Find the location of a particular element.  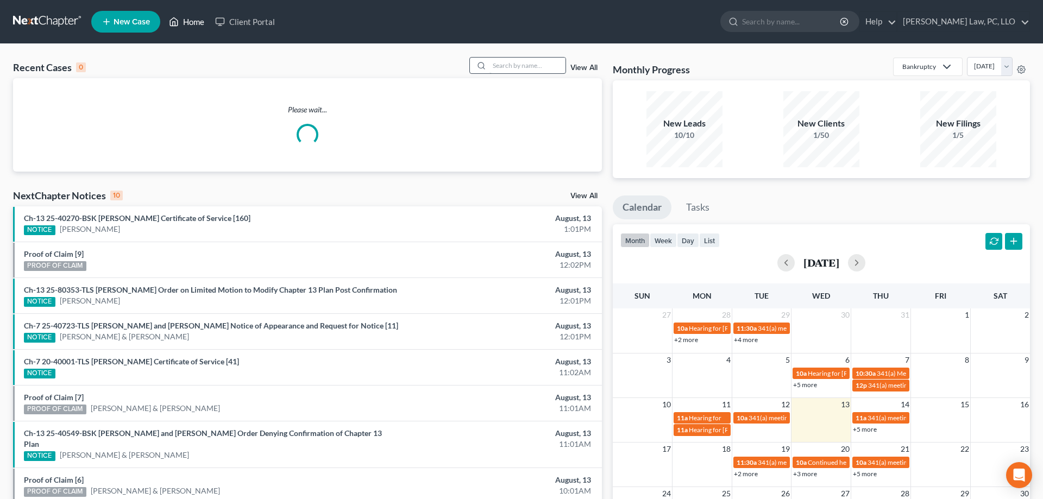

a: Home is located at coordinates (186, 22).